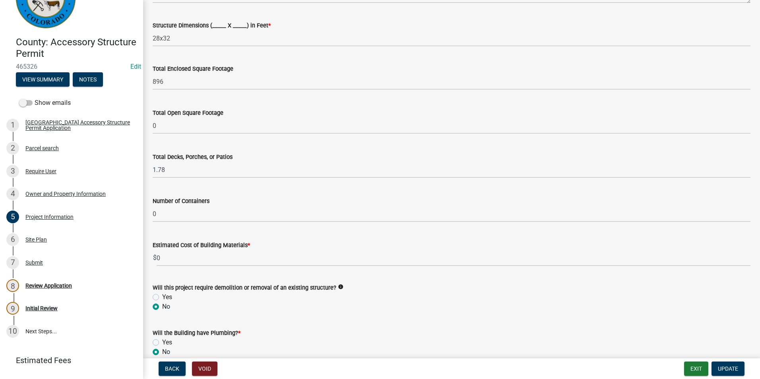 This screenshot has height=379, width=760. What do you see at coordinates (36, 240) in the screenshot?
I see `div: Site Plan` at bounding box center [36, 240].